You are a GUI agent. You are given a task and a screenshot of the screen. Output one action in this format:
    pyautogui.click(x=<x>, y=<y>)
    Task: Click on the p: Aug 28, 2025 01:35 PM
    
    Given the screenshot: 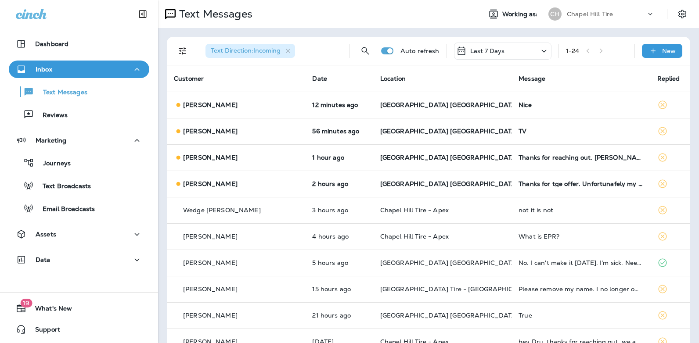 What is the action you would take?
    pyautogui.click(x=339, y=105)
    